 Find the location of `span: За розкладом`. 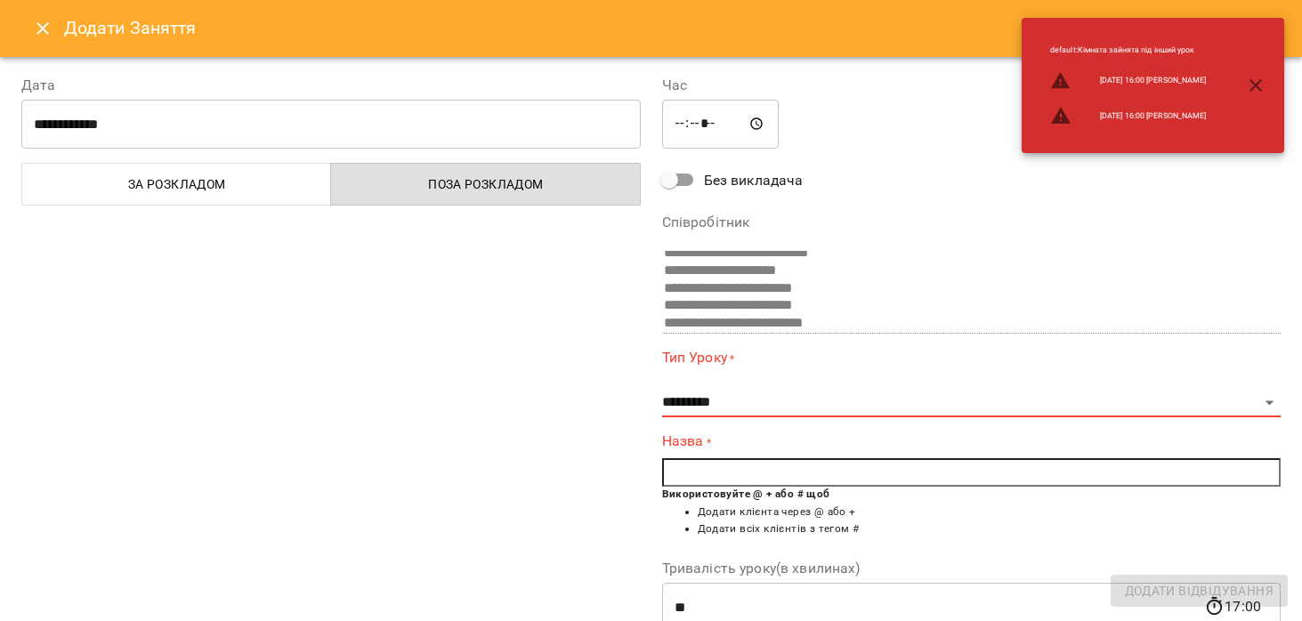

span: За розкладом is located at coordinates (176, 184).